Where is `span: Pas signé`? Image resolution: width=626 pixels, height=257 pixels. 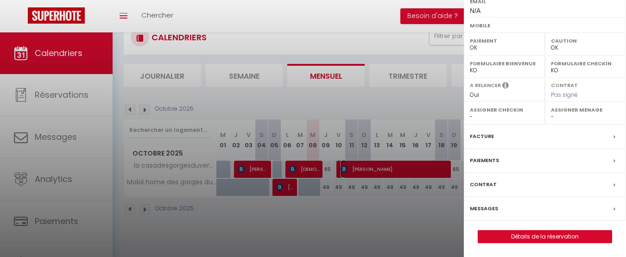
span: Pas signé is located at coordinates (564, 94).